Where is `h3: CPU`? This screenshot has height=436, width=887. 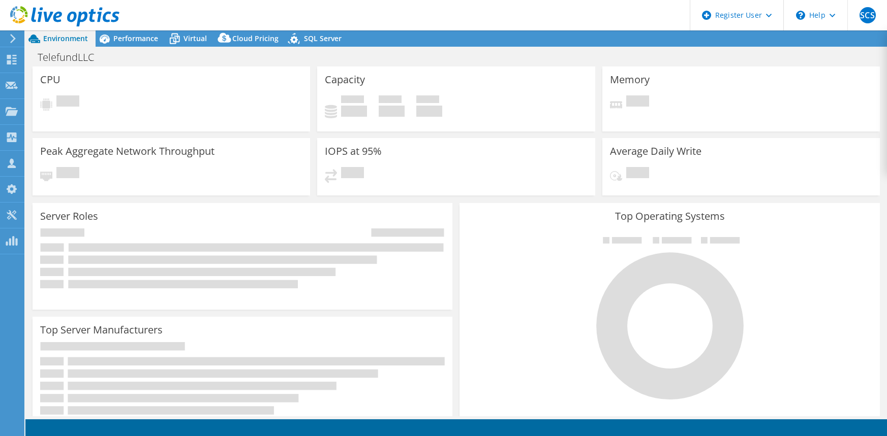 h3: CPU is located at coordinates (50, 80).